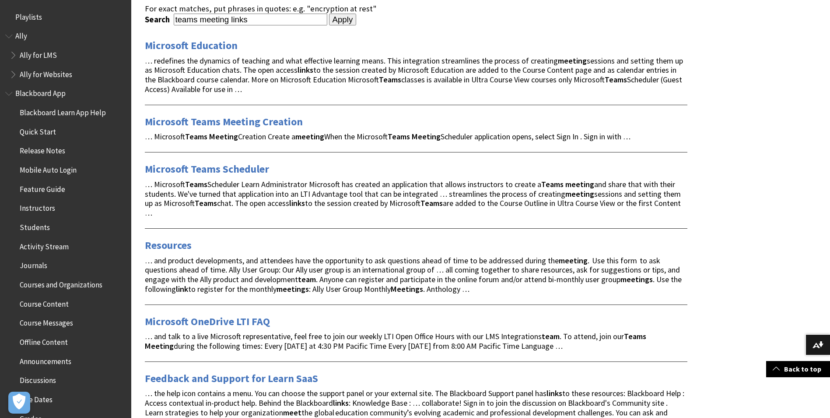  What do you see at coordinates (28, 15) in the screenshot?
I see `span: Playlists` at bounding box center [28, 15].